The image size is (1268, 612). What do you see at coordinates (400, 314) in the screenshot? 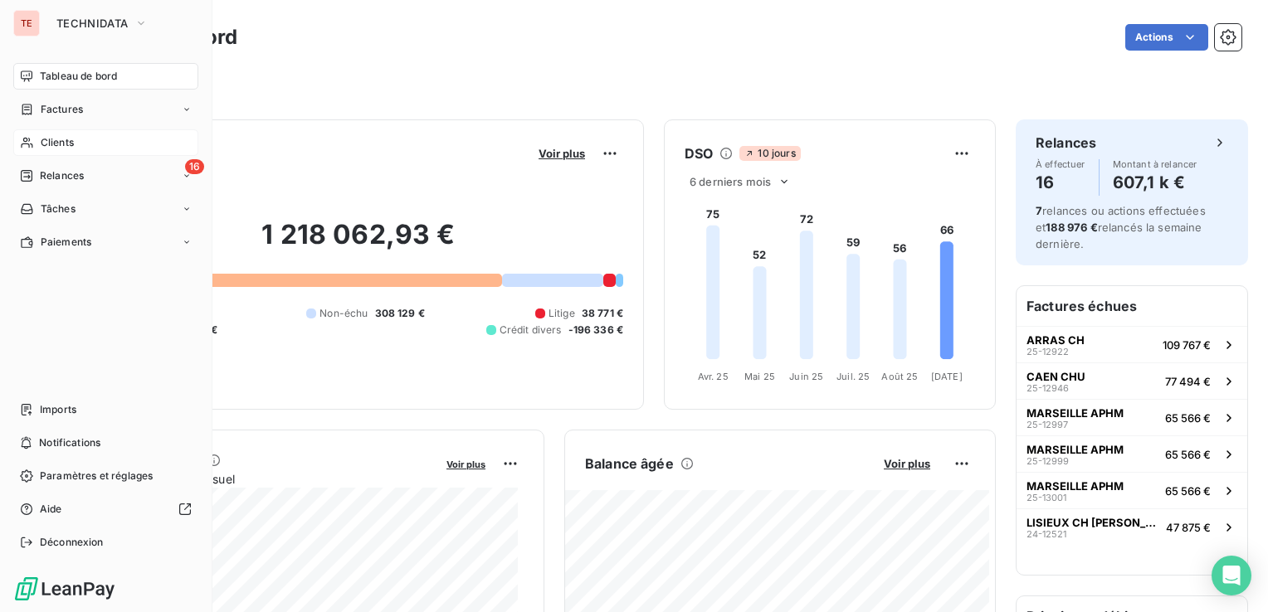
I see `span: 308 129 €` at bounding box center [400, 314].